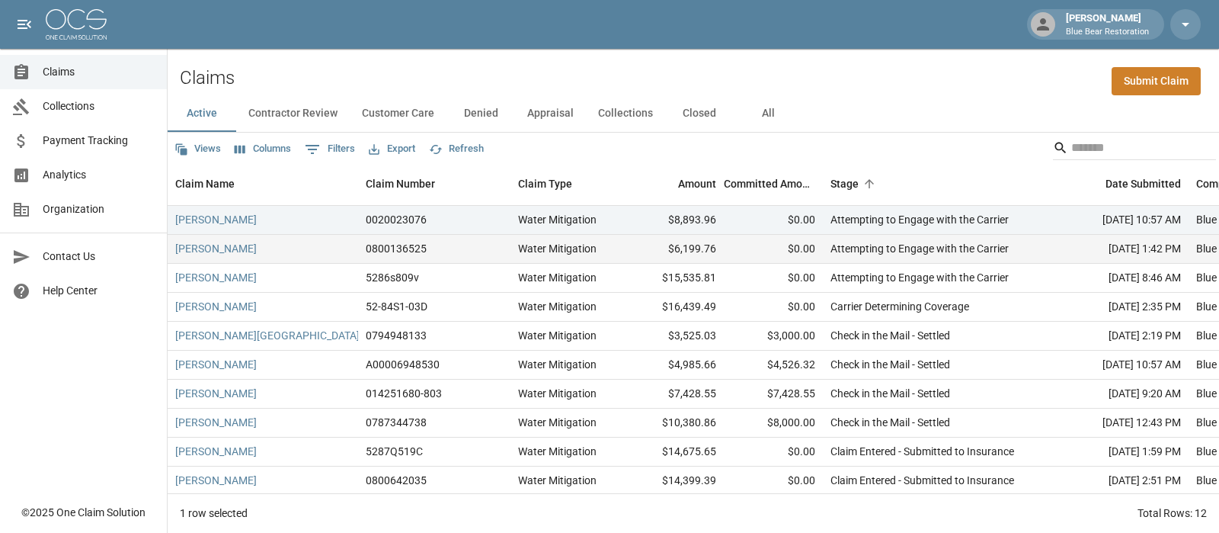 The height and width of the screenshot is (533, 1219). Describe the element at coordinates (768, 114) in the screenshot. I see `button: All` at that location.